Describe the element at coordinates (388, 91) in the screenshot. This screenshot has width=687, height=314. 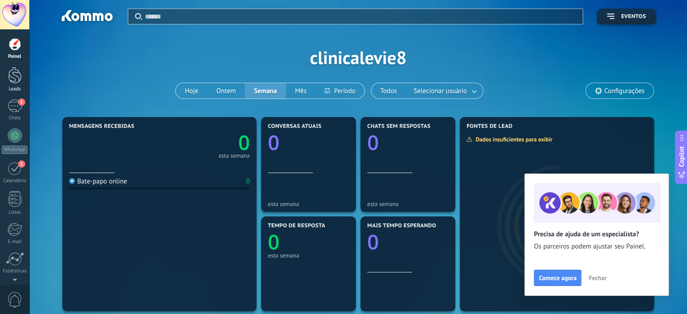
I see `button: Todos` at that location.